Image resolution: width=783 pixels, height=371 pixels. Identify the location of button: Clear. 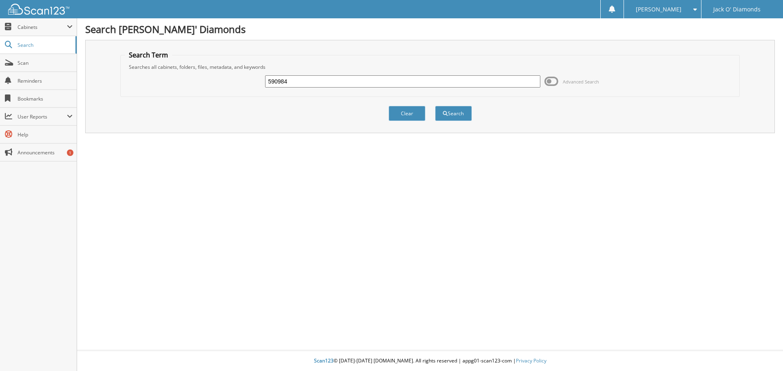
(407, 113).